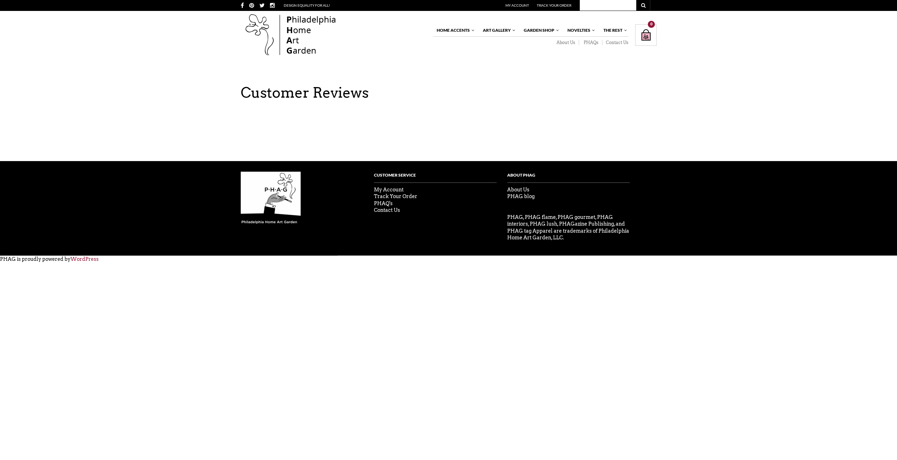 This screenshot has height=460, width=897. Describe the element at coordinates (580, 30) in the screenshot. I see `a: Novelties` at that location.